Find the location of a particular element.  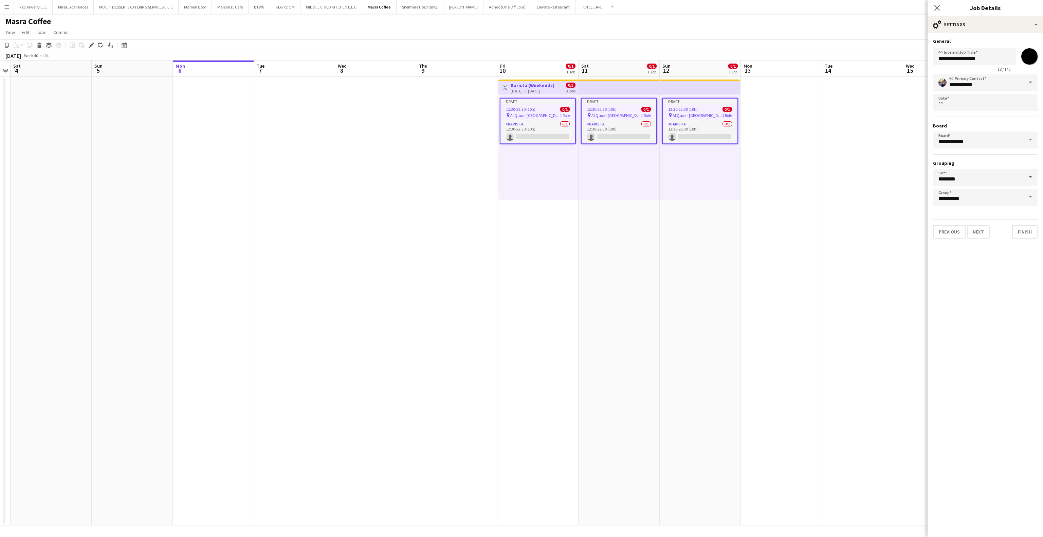

span: Edit is located at coordinates (25, 32).